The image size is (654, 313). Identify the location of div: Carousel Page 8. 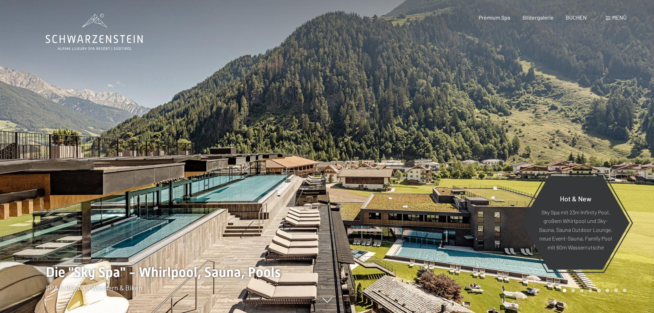
(624, 290).